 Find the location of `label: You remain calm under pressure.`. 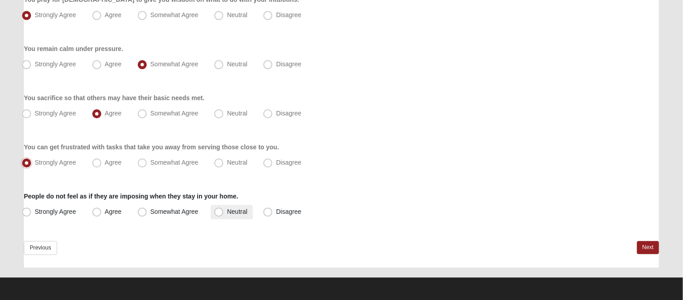

label: You remain calm under pressure. is located at coordinates (73, 49).